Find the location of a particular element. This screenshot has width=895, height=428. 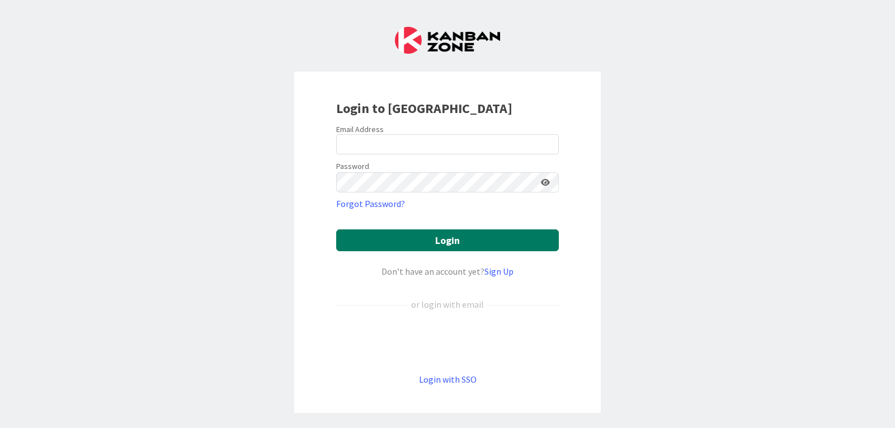

div: Don’t have an account yet? is located at coordinates (448, 271).